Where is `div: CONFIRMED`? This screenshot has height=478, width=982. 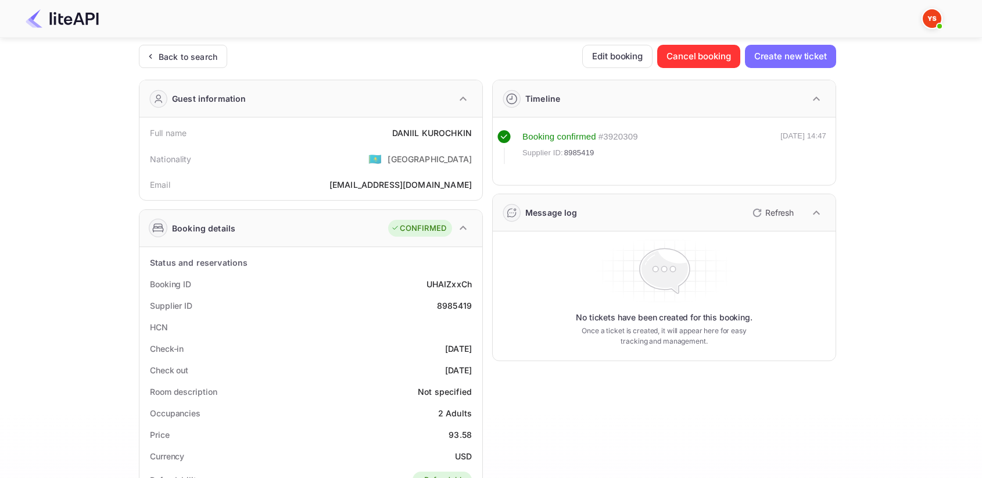 div: CONFIRMED is located at coordinates (418, 228).